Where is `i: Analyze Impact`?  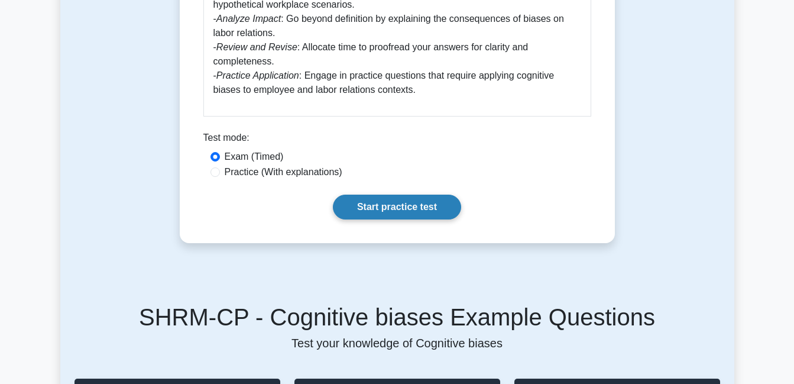 i: Analyze Impact is located at coordinates (248, 18).